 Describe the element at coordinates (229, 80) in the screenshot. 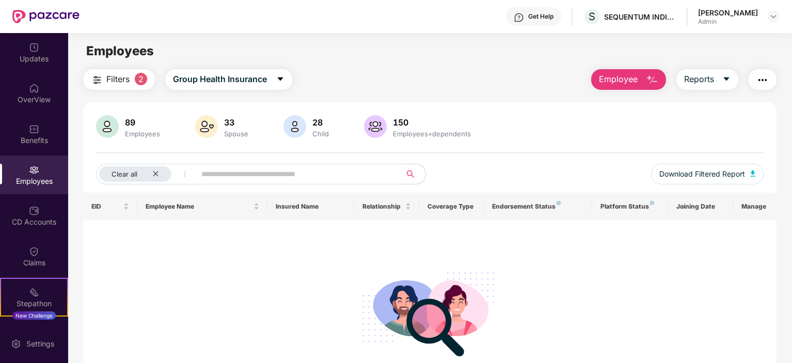

I see `button: Group Health Insurancecaret-down` at that location.